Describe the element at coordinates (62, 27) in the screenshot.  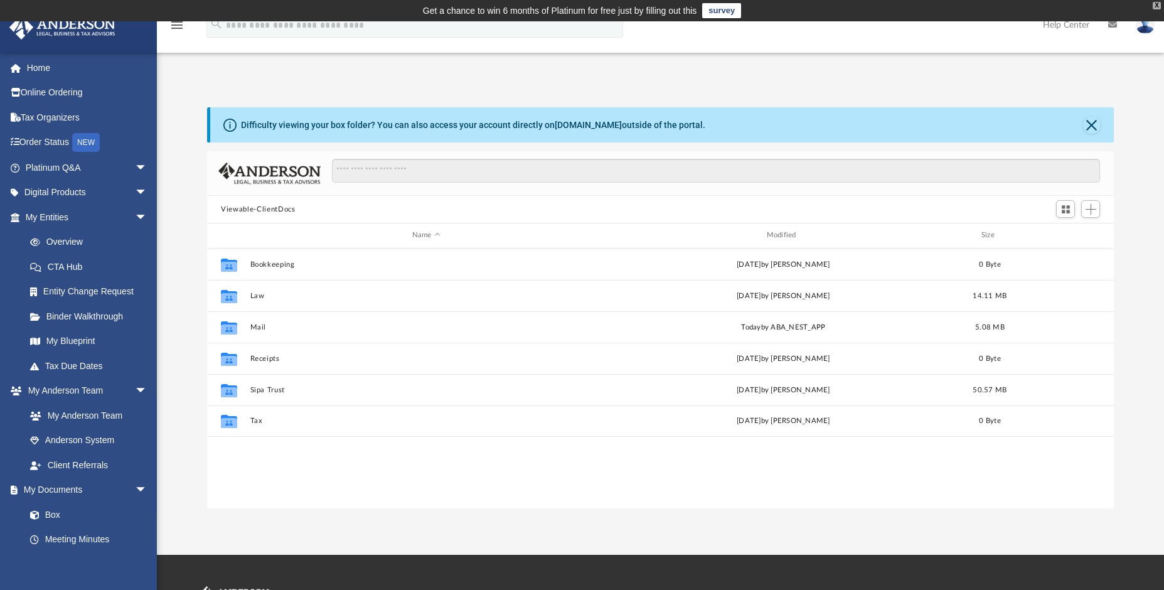
I see `img: Anderson Advisors Platinum Portal` at that location.